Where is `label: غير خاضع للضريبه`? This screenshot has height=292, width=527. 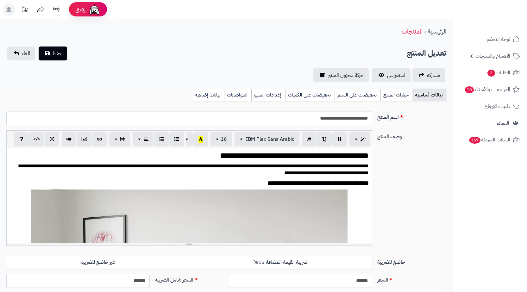
label: غير خاضع للضريبه is located at coordinates (98, 262).